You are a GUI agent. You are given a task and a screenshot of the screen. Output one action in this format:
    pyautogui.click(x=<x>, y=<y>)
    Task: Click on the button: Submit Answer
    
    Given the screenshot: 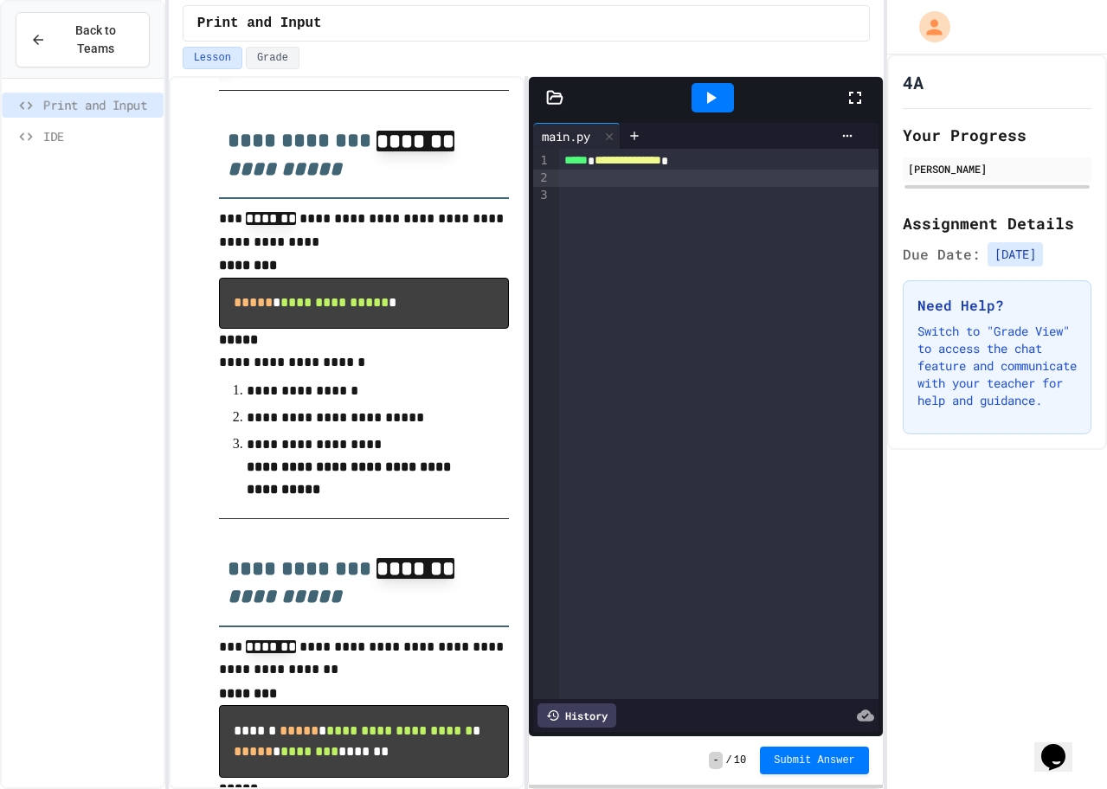 What is the action you would take?
    pyautogui.click(x=814, y=761)
    